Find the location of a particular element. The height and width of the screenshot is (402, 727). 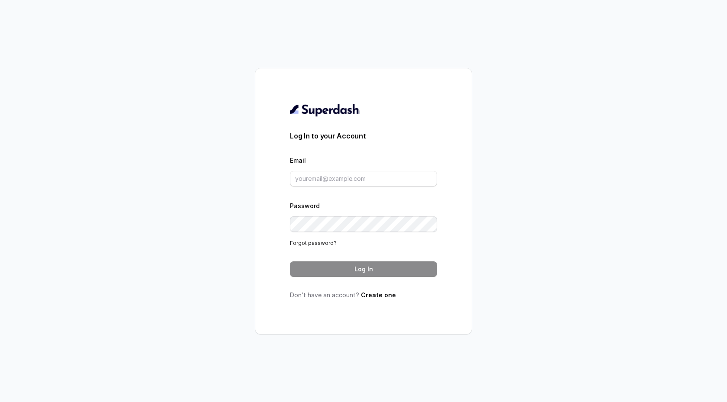

p: Don’t have an account? is located at coordinates (363, 295).